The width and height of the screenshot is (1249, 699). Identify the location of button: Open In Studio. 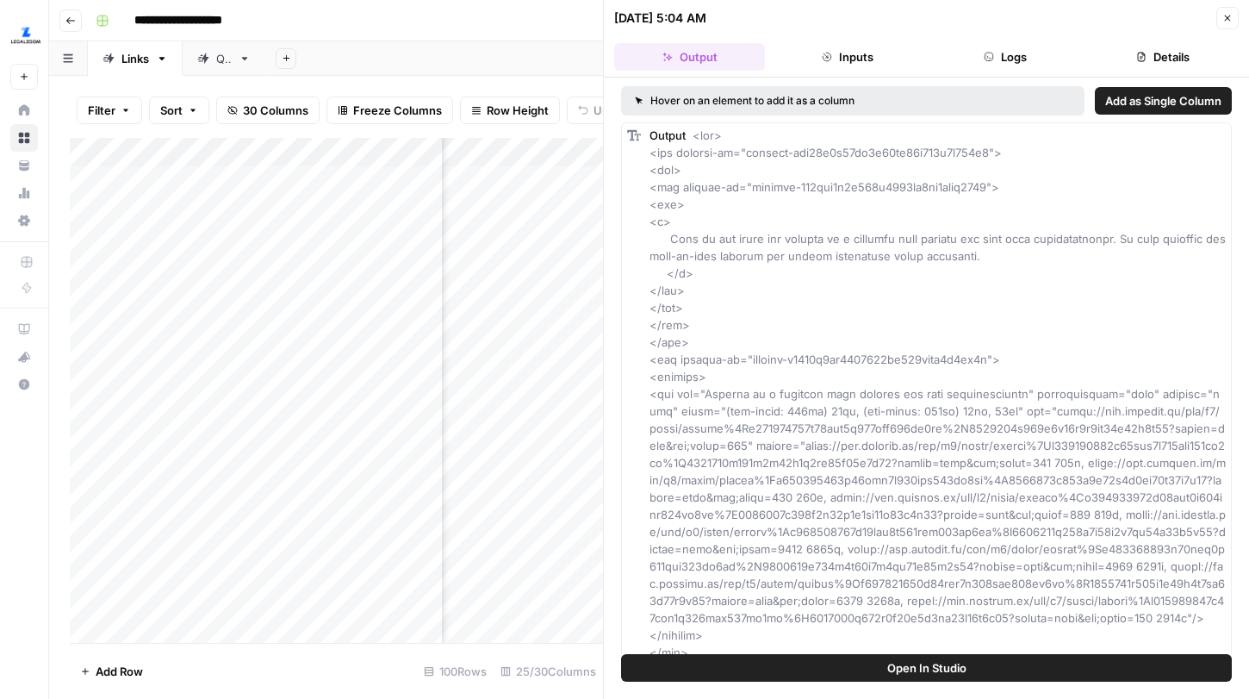
(926, 668).